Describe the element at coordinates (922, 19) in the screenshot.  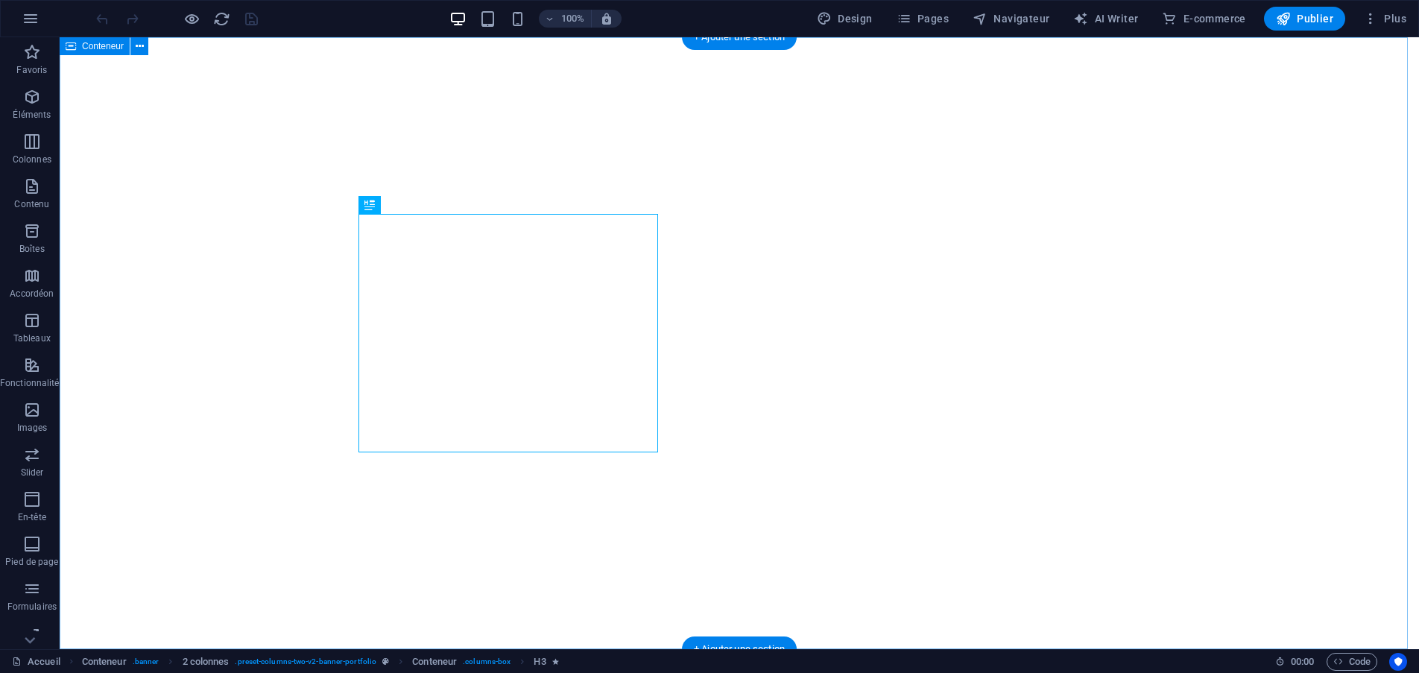
I see `button: Pages` at that location.